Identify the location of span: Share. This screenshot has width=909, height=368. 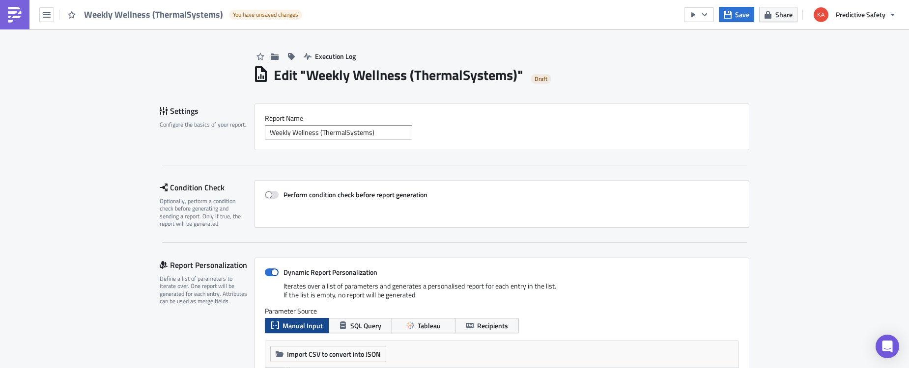
(784, 14).